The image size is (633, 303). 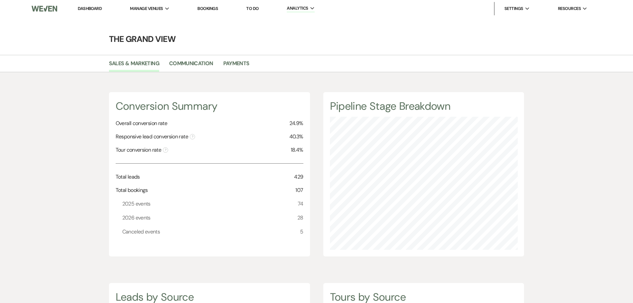 What do you see at coordinates (141, 123) in the screenshot?
I see `span: Overall conversion rate` at bounding box center [141, 123].